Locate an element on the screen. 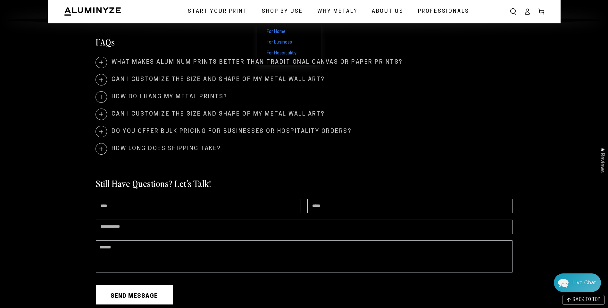 The height and width of the screenshot is (308, 608). div: Click to open Judge.me floating reviews tab is located at coordinates (602, 160).